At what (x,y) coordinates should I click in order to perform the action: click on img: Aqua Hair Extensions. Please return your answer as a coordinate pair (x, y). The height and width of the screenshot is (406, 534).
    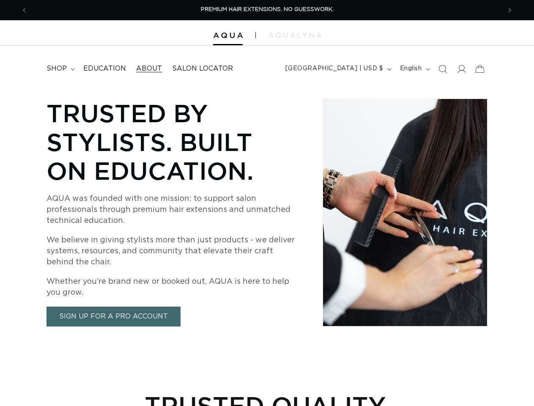
    Looking at the image, I should click on (228, 36).